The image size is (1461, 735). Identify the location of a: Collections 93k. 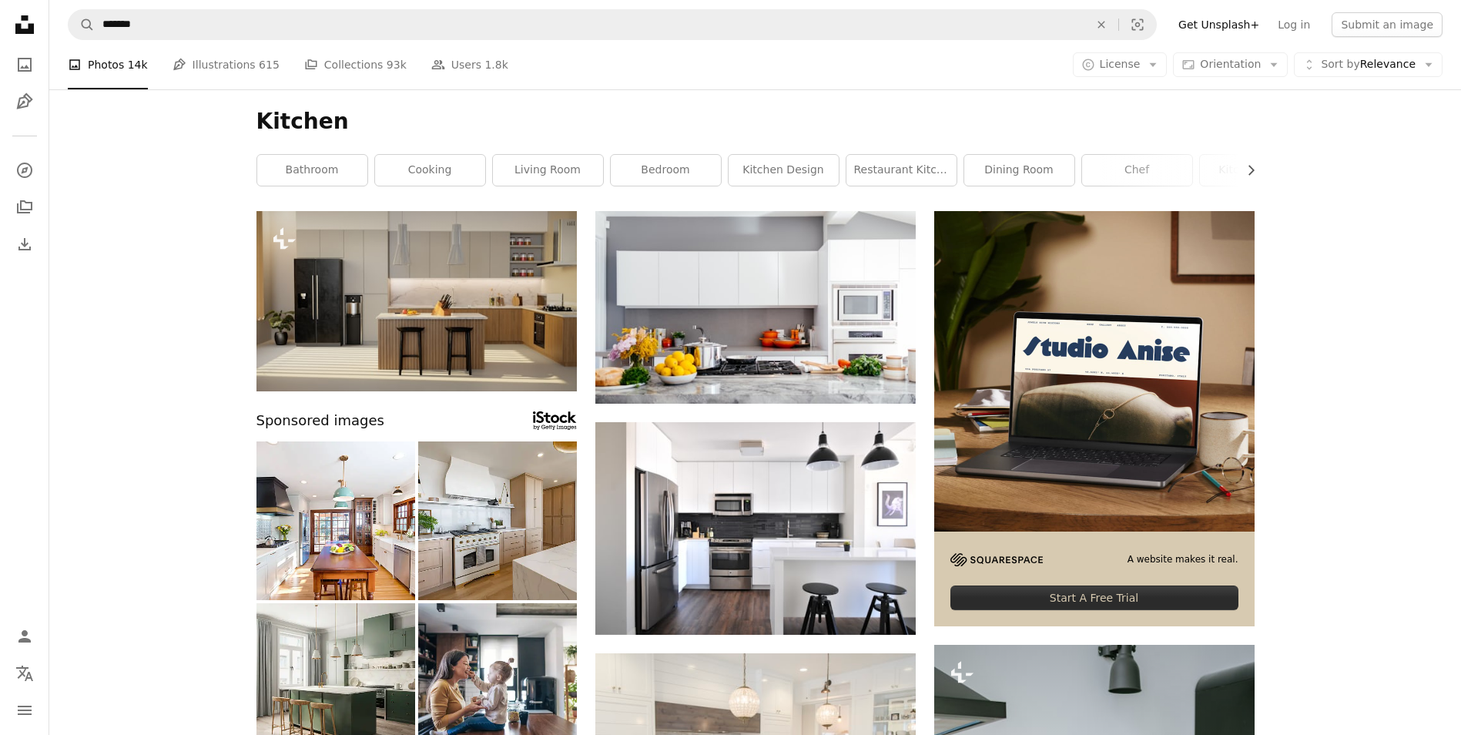
(355, 65).